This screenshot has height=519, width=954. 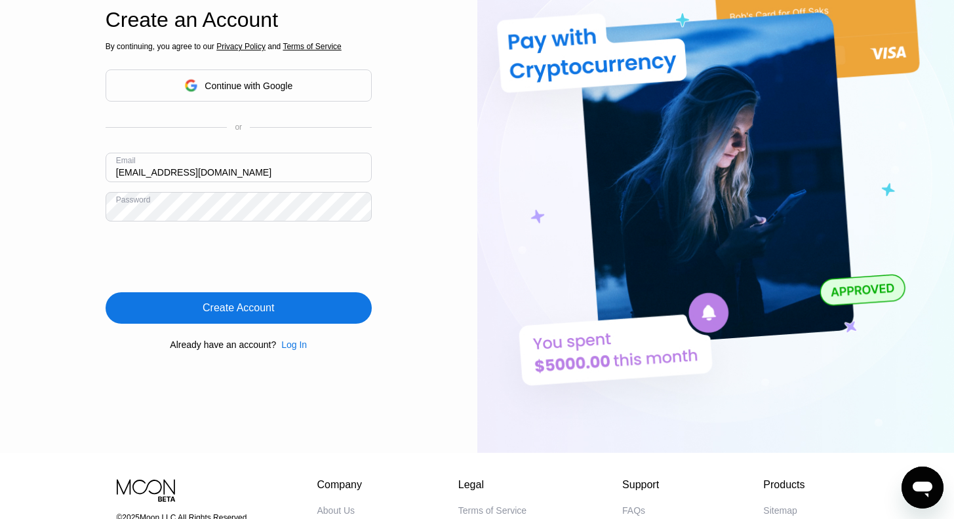 What do you see at coordinates (492, 485) in the screenshot?
I see `div: Legal` at bounding box center [492, 485].